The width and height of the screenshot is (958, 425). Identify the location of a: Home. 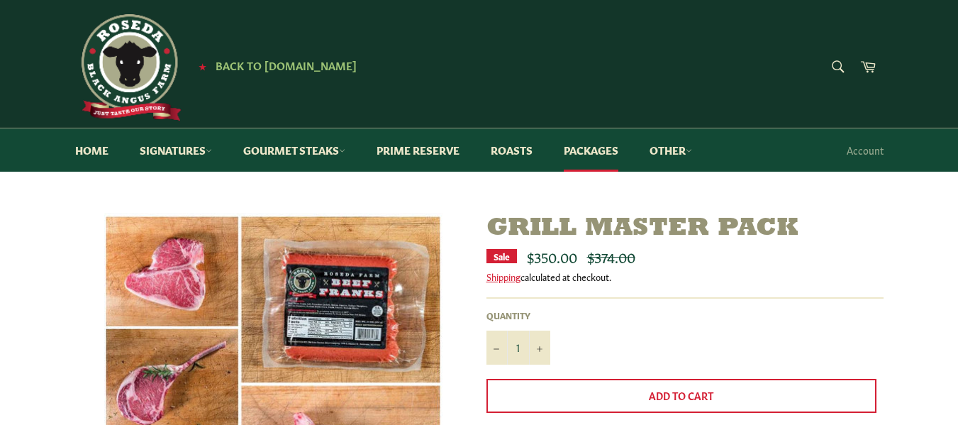
(91, 150).